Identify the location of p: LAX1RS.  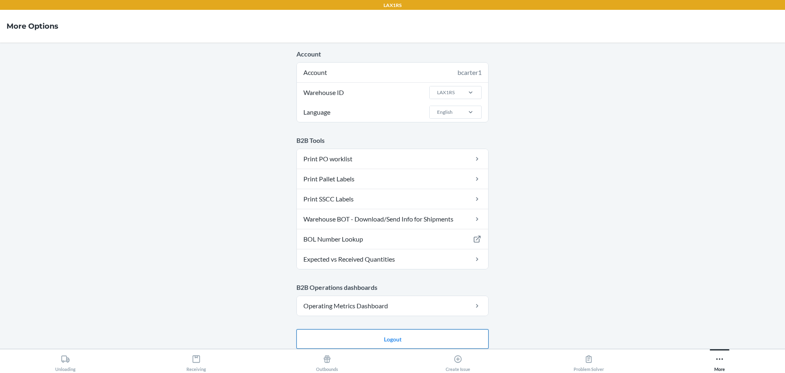
(393, 5).